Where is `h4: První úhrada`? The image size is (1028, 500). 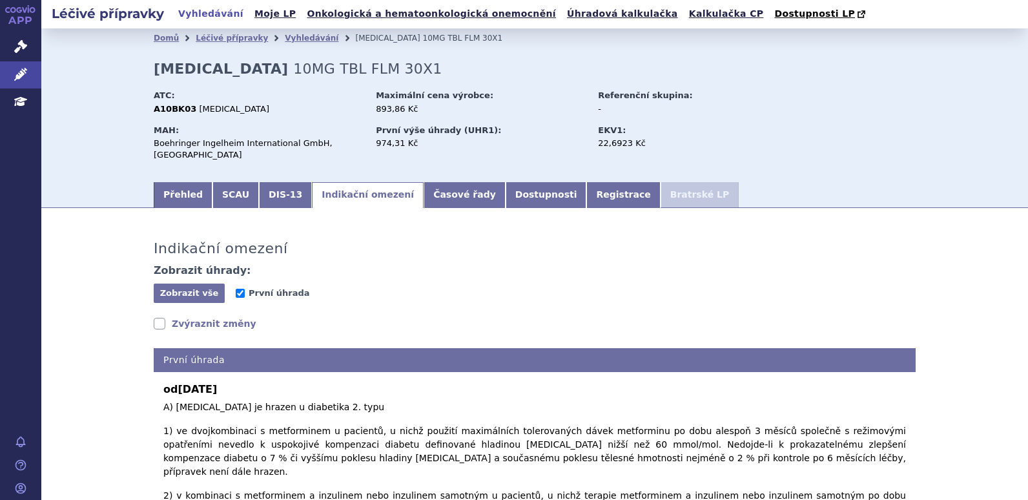
h4: První úhrada is located at coordinates (535, 360).